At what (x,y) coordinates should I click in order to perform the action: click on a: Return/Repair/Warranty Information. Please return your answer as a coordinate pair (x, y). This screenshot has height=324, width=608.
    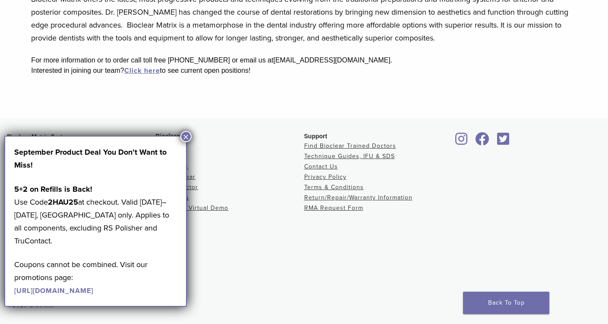
    Looking at the image, I should click on (358, 197).